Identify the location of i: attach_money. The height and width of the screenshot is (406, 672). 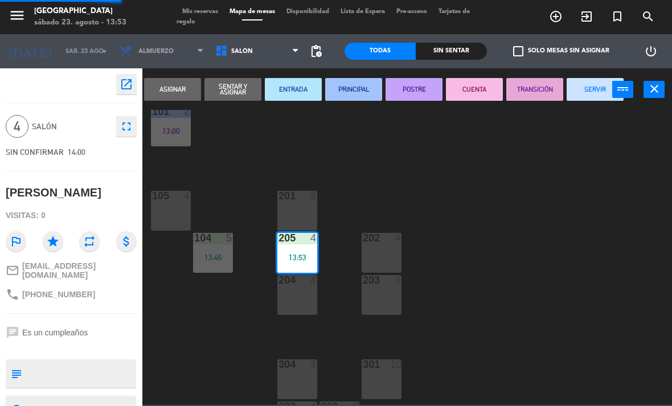
(126, 242).